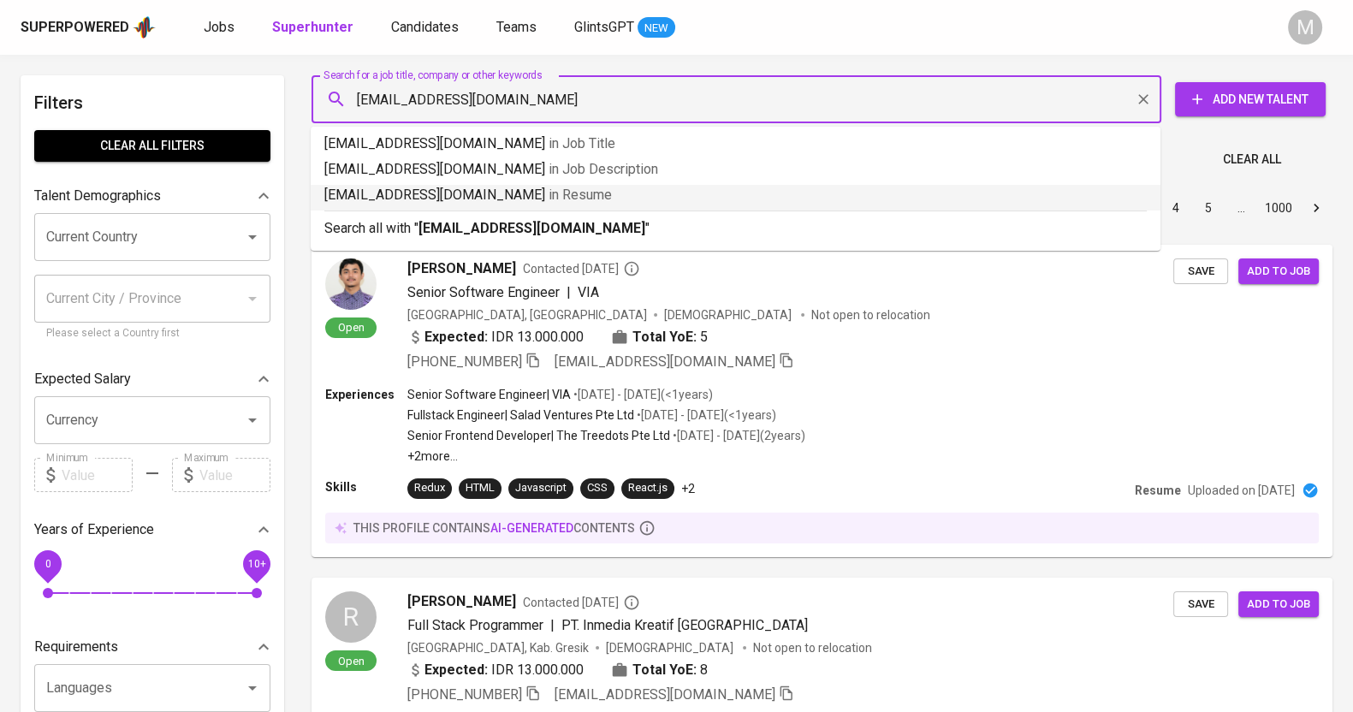  What do you see at coordinates (703, 670) in the screenshot?
I see `span: 8` at bounding box center [703, 670].